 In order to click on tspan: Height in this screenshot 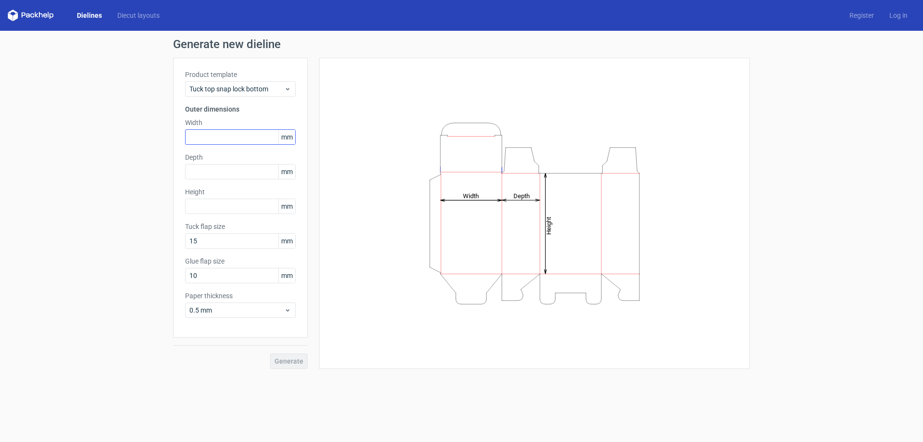, I will do `click(548, 225)`.